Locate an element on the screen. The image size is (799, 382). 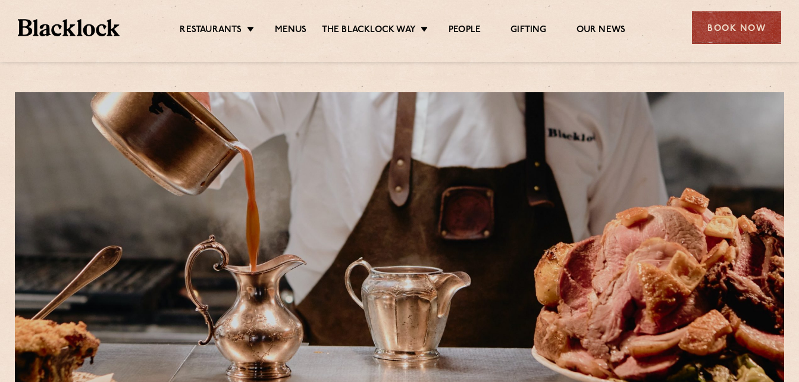
a: People is located at coordinates (465, 31).